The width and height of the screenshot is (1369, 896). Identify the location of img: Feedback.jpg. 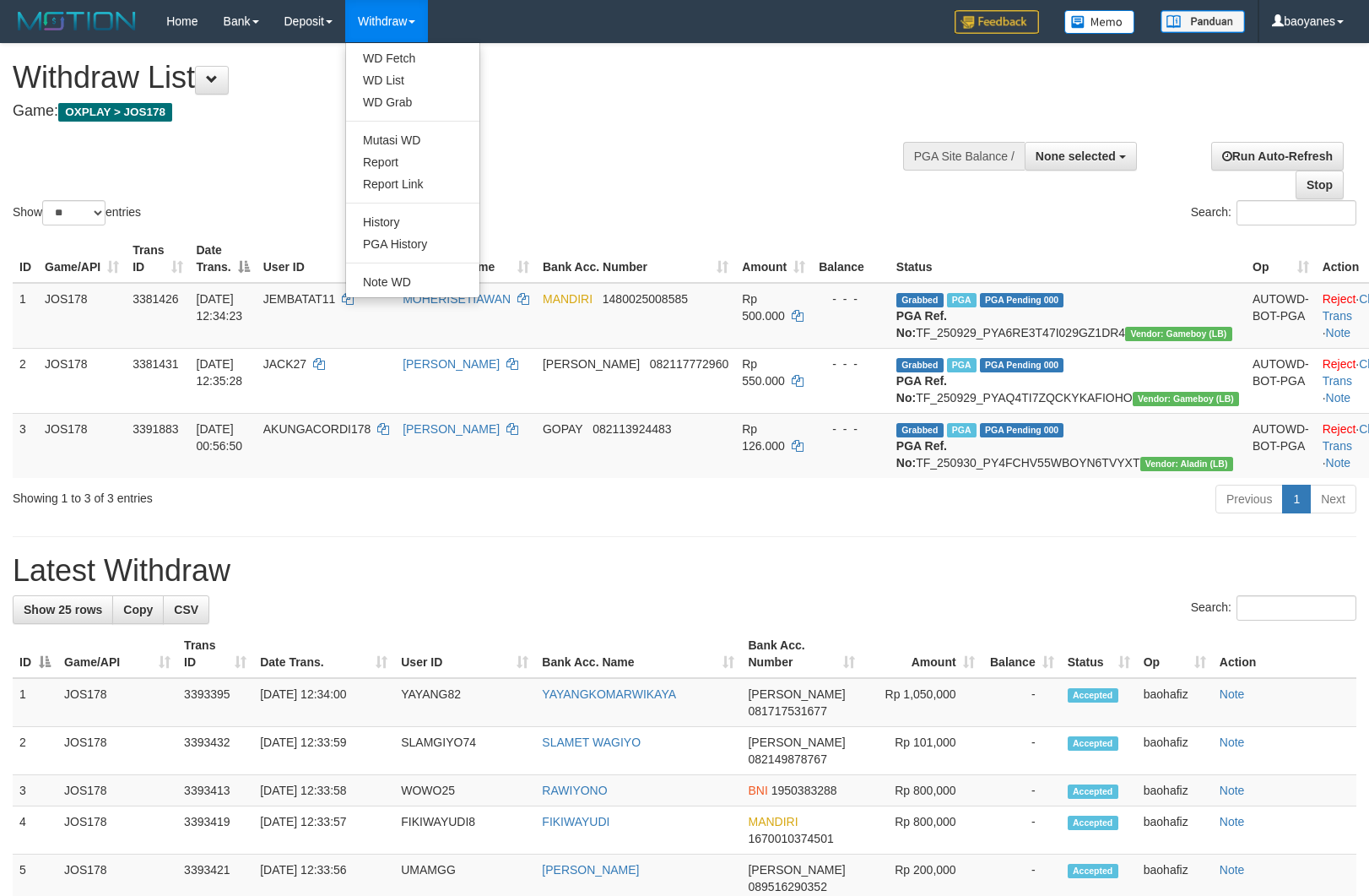
(997, 22).